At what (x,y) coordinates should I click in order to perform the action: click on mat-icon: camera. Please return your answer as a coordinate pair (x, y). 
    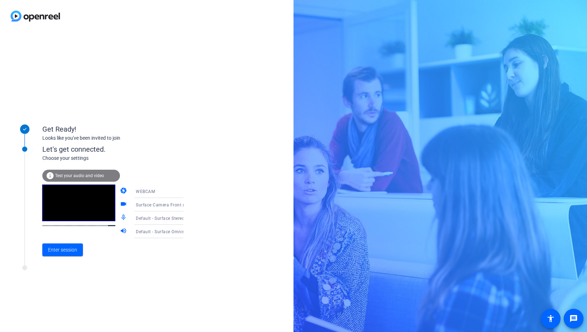
    Looking at the image, I should click on (124, 191).